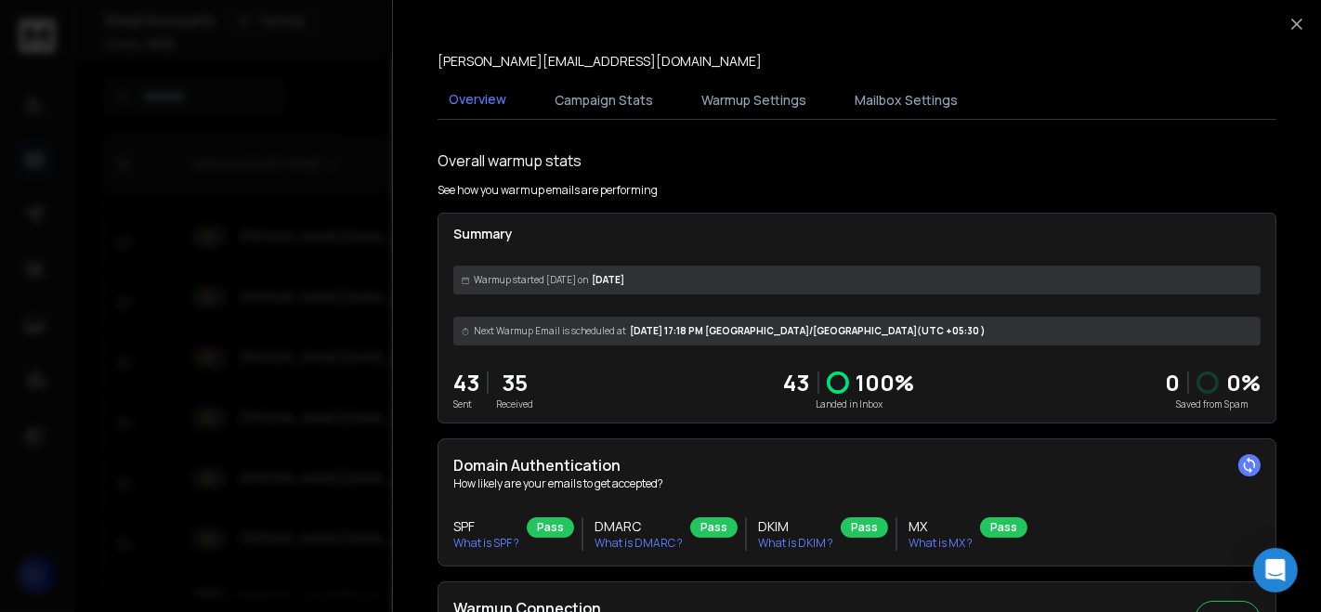 The height and width of the screenshot is (612, 1321). Describe the element at coordinates (1172, 382) in the screenshot. I see `strong: 0` at that location.